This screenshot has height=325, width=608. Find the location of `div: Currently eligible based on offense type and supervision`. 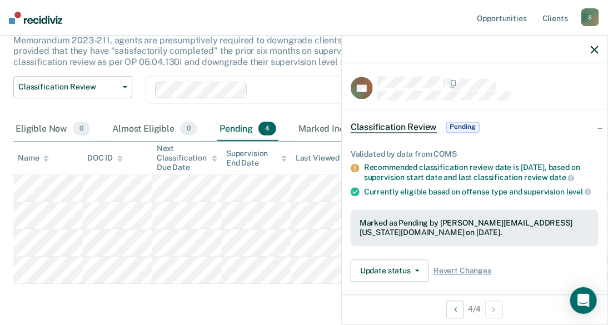

div: Currently eligible based on offense type and supervision is located at coordinates (481, 192).